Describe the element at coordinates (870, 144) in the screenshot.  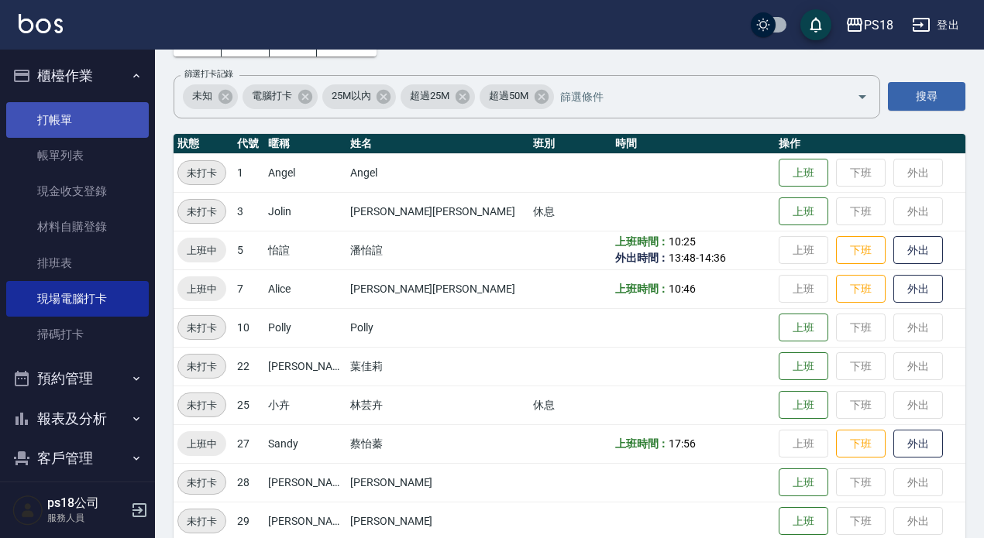
I see `th: 操作` at that location.